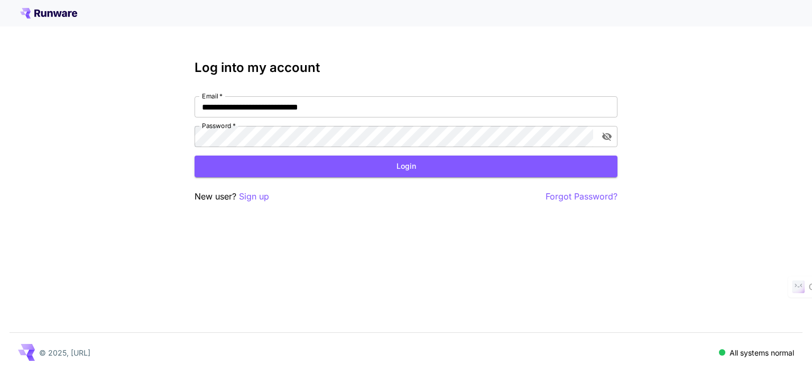 This screenshot has height=372, width=812. Describe the element at coordinates (254, 196) in the screenshot. I see `button: Sign up` at that location.